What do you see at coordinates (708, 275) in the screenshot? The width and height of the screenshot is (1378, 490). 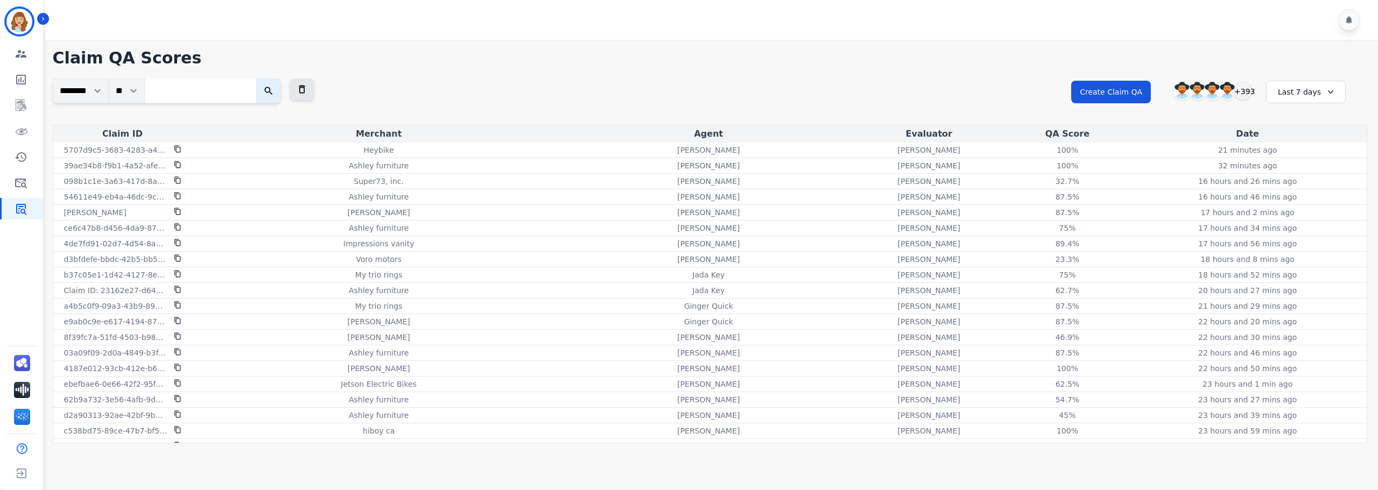 I see `p: Jada Key` at bounding box center [708, 275].